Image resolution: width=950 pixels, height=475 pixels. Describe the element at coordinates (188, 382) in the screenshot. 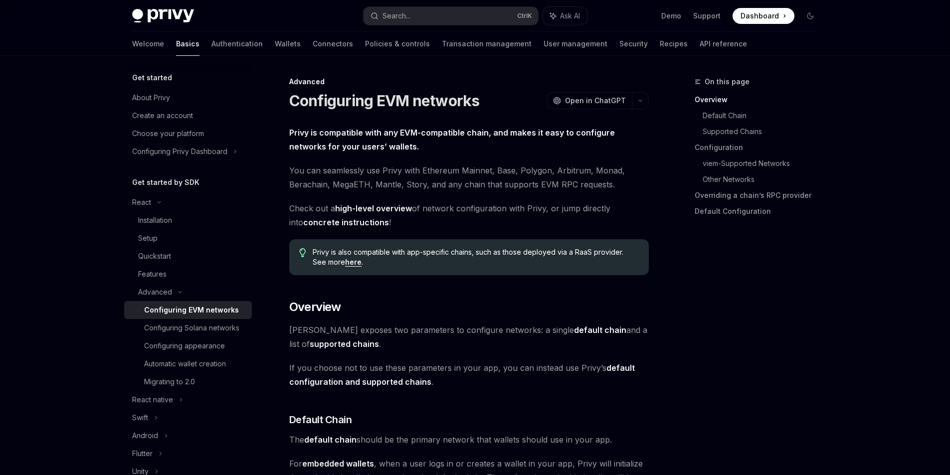

I see `a: Migrating to 2.0` at that location.